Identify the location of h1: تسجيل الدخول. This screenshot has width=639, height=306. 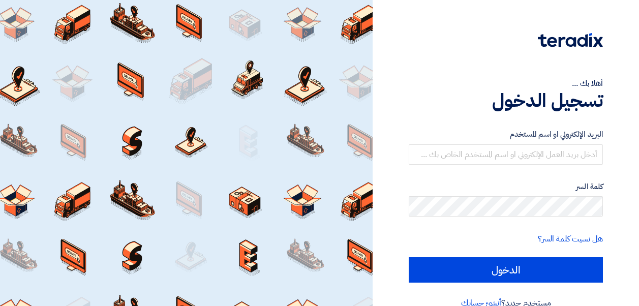
(506, 101).